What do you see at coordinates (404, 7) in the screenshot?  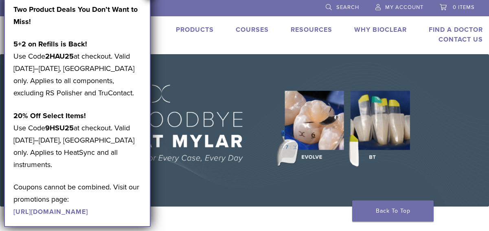 I see `span: My Account` at bounding box center [404, 7].